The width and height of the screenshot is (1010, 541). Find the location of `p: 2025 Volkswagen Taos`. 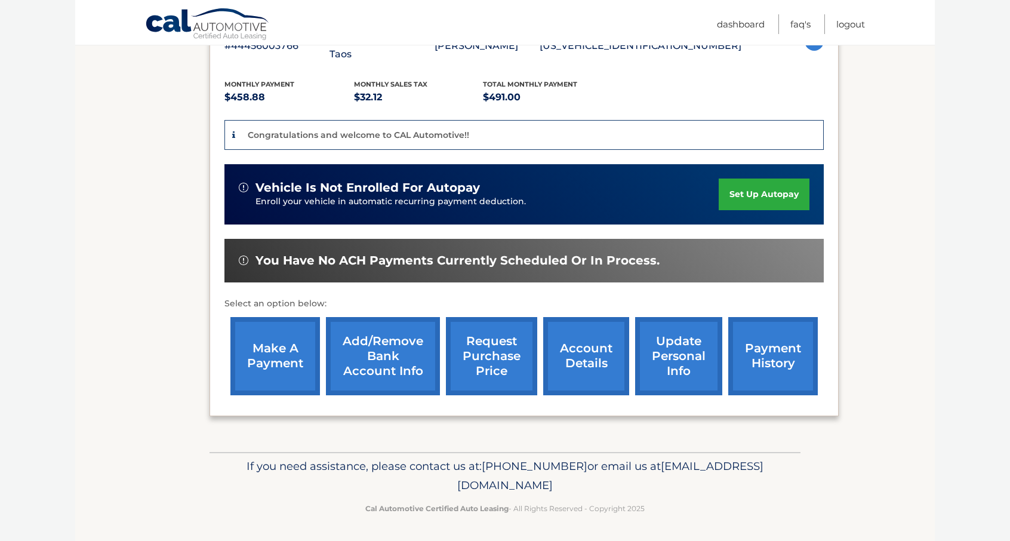

p: 2025 Volkswagen Taos is located at coordinates (382, 46).